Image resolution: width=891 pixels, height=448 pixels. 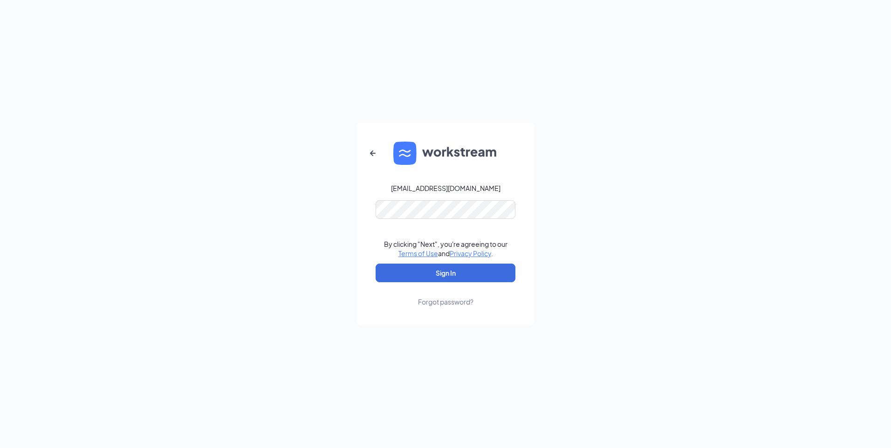 What do you see at coordinates (418, 254) in the screenshot?
I see `a: Terms of Use` at bounding box center [418, 254].